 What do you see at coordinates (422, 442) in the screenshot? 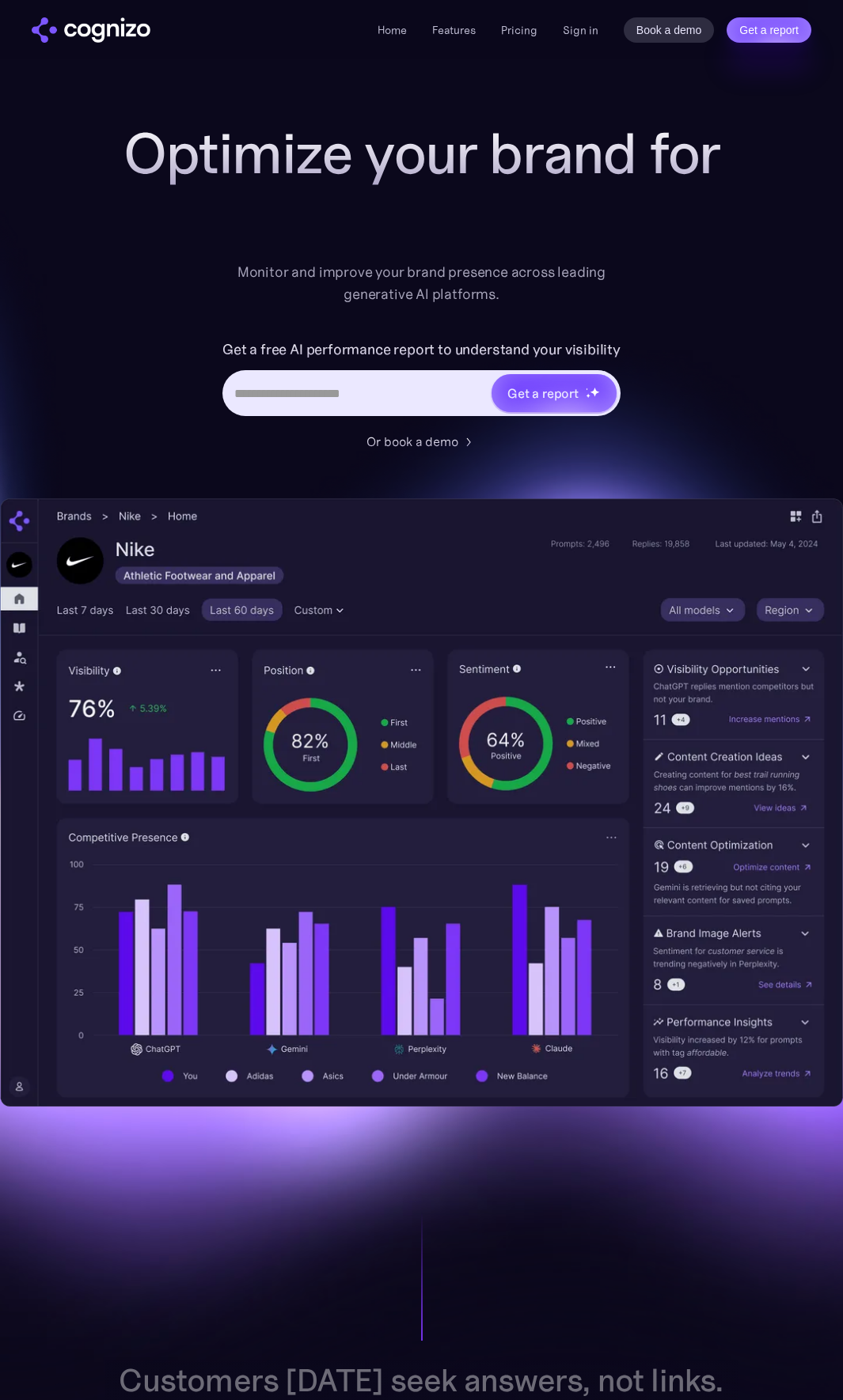
I see `a: Or book a demo` at bounding box center [422, 442].